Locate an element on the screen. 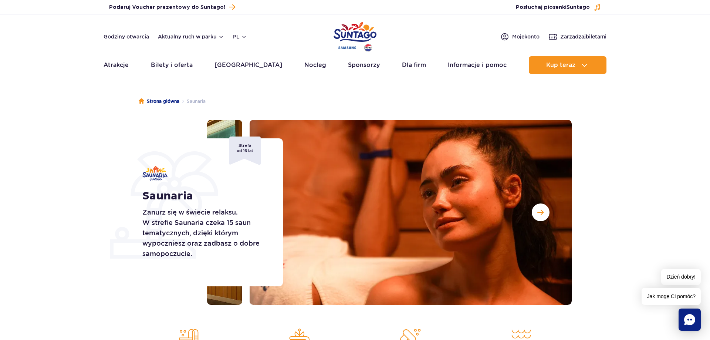 This screenshot has width=710, height=340. a: Bilety i oferta is located at coordinates (172, 65).